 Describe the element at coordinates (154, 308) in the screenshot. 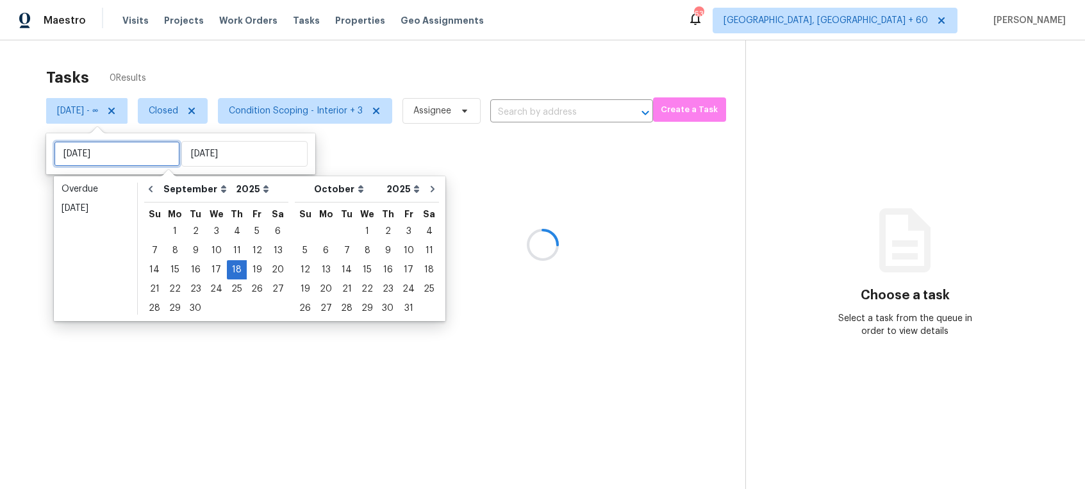

I see `div: Sun Sep 28 2025` at that location.